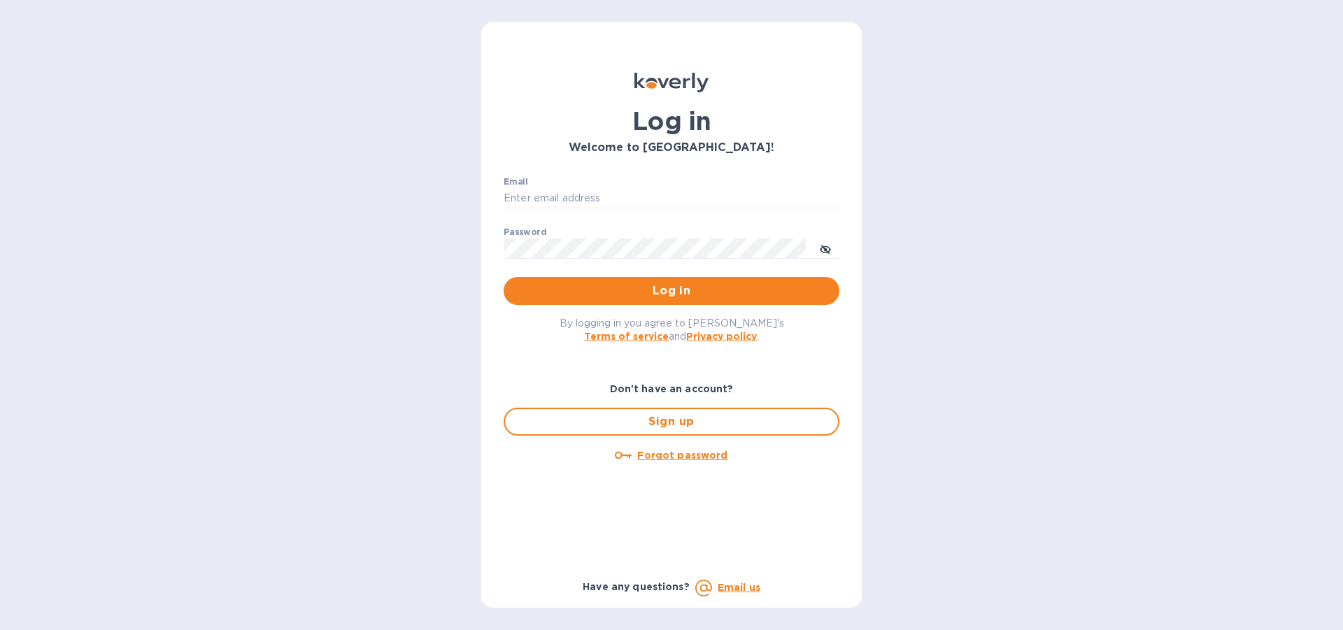  I want to click on a: Email us, so click(738, 587).